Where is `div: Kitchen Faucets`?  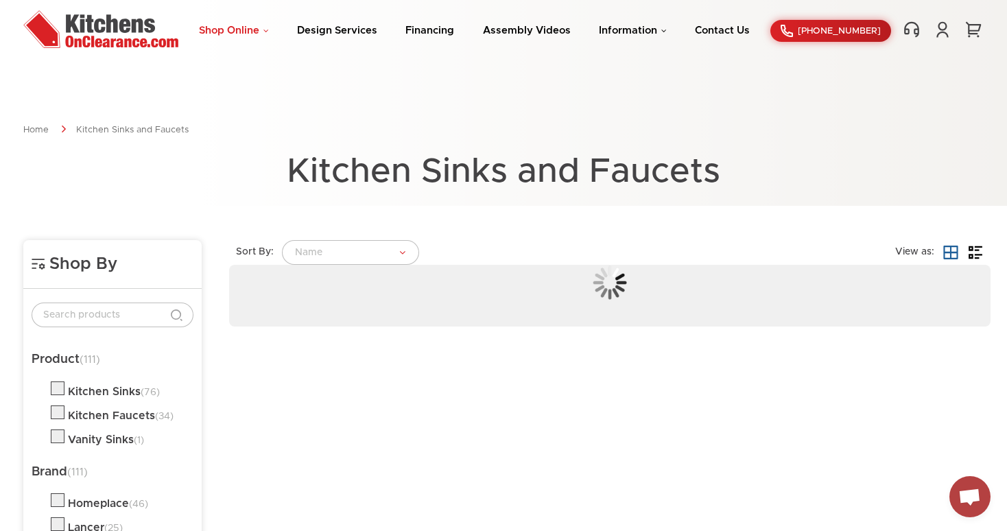
div: Kitchen Faucets is located at coordinates (121, 416).